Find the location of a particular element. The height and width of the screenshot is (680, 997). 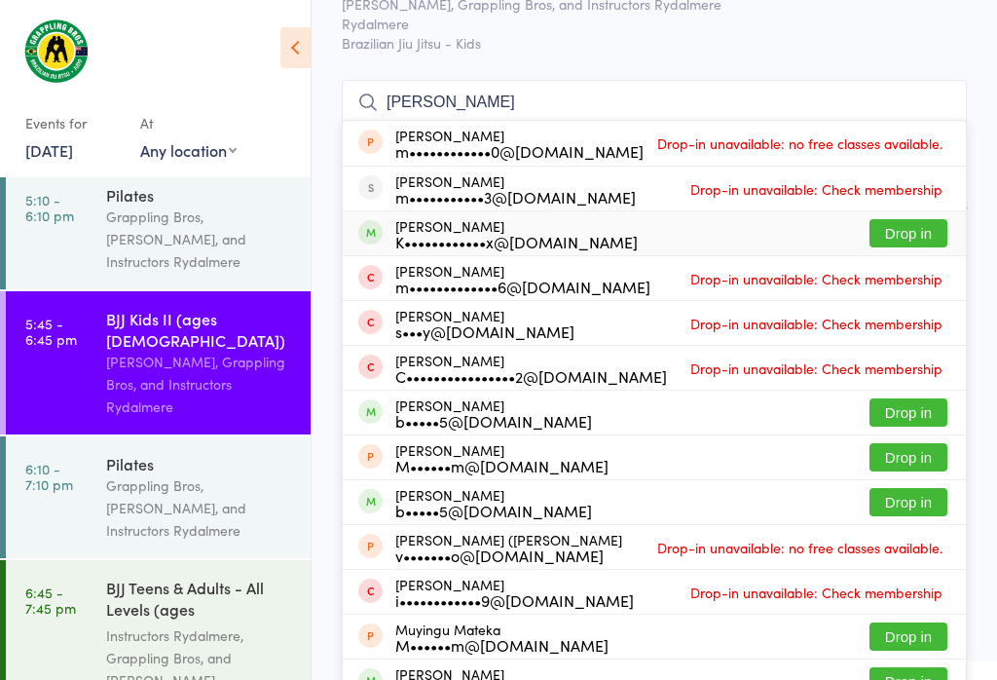

time: 6:45 - 7:45 pm is located at coordinates (51, 600).